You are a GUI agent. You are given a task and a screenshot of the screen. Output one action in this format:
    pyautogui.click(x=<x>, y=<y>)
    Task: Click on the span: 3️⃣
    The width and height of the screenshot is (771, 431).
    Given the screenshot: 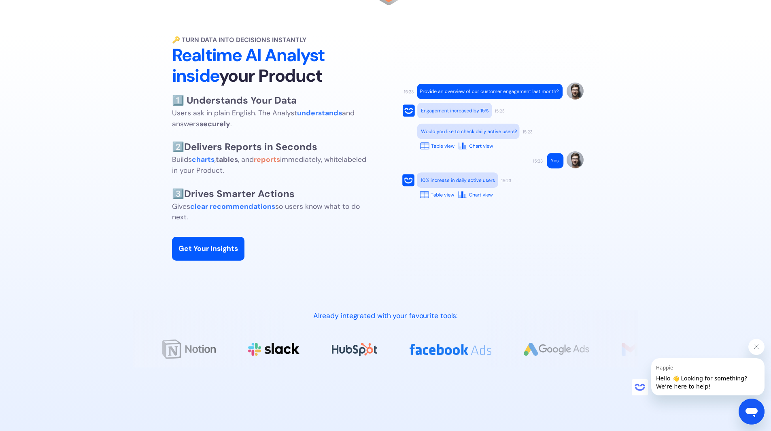 What is the action you would take?
    pyautogui.click(x=233, y=194)
    